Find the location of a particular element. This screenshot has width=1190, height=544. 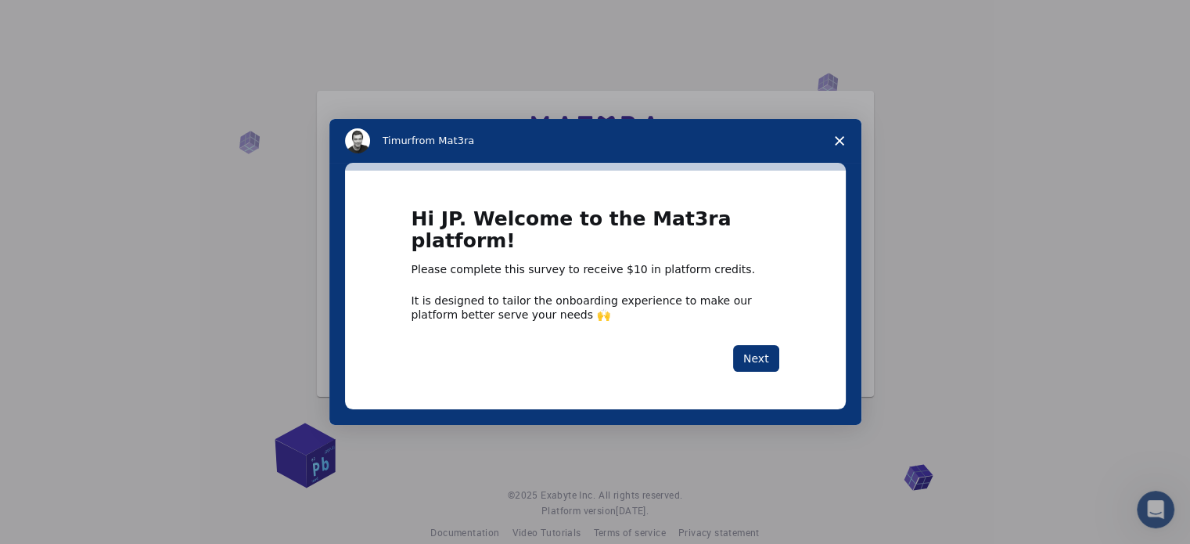

span: Timur is located at coordinates (397, 140).